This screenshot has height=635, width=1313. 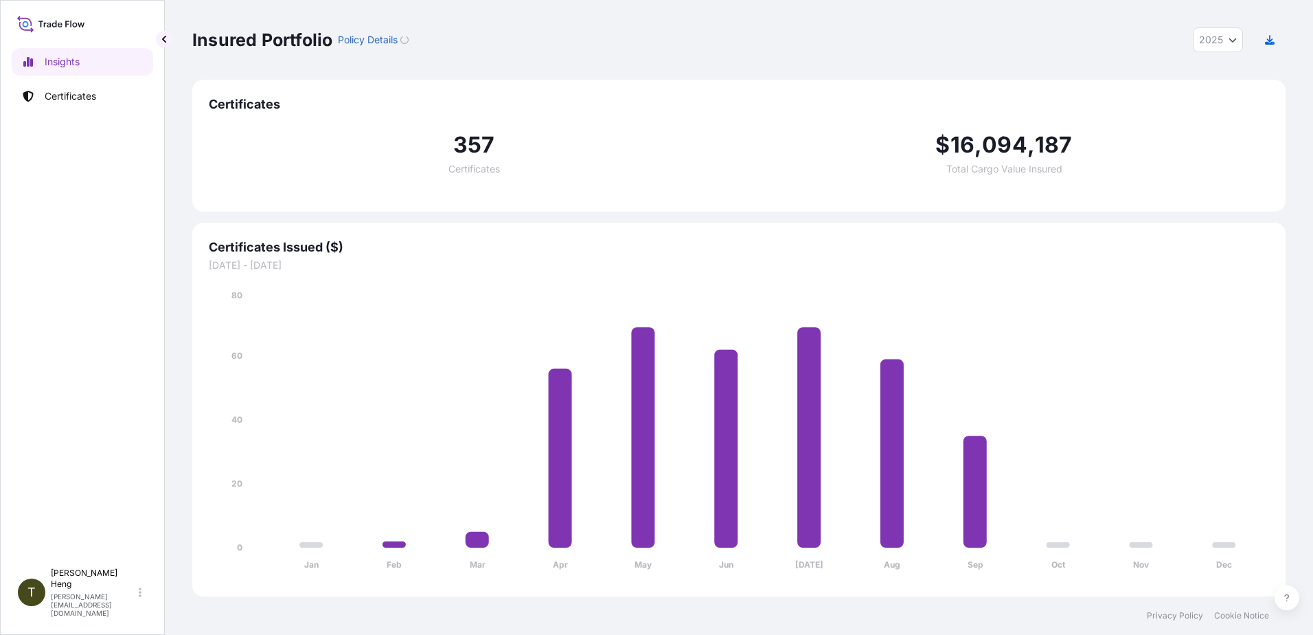 What do you see at coordinates (262, 40) in the screenshot?
I see `p: Insured Portfolio` at bounding box center [262, 40].